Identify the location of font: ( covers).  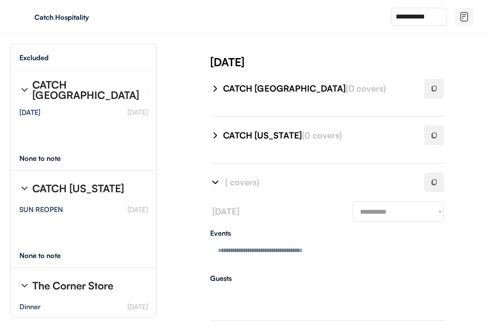
(242, 182).